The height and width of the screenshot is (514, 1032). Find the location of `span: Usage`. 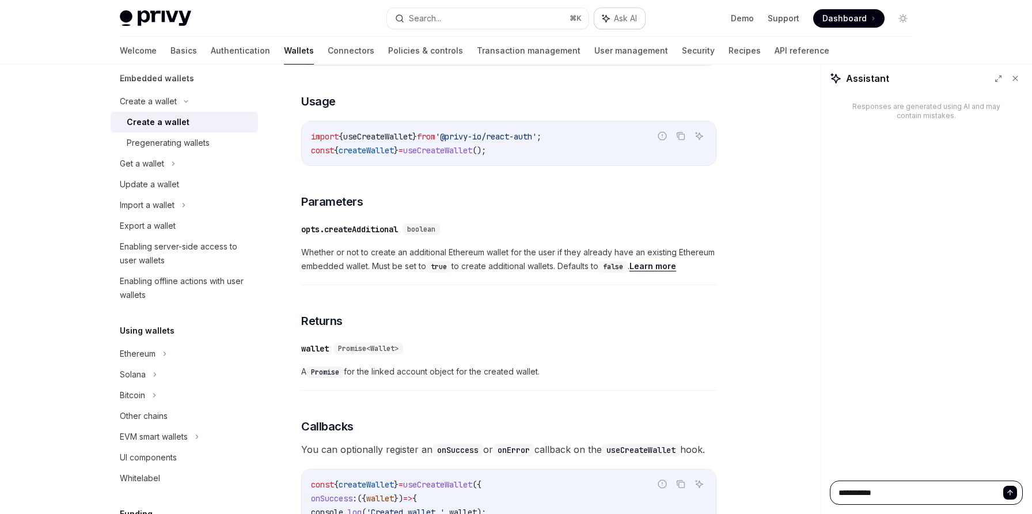

span: Usage is located at coordinates (319, 101).